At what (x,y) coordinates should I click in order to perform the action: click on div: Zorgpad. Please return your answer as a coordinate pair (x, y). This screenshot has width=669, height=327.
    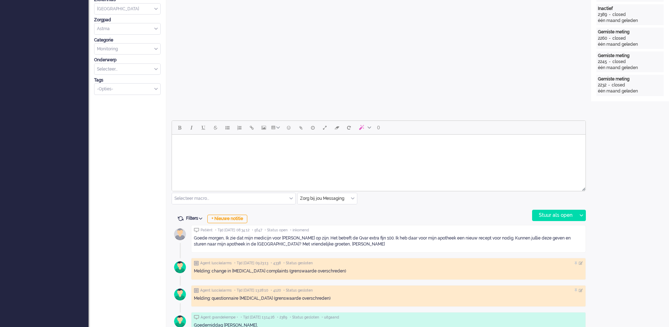
    Looking at the image, I should click on (127, 20).